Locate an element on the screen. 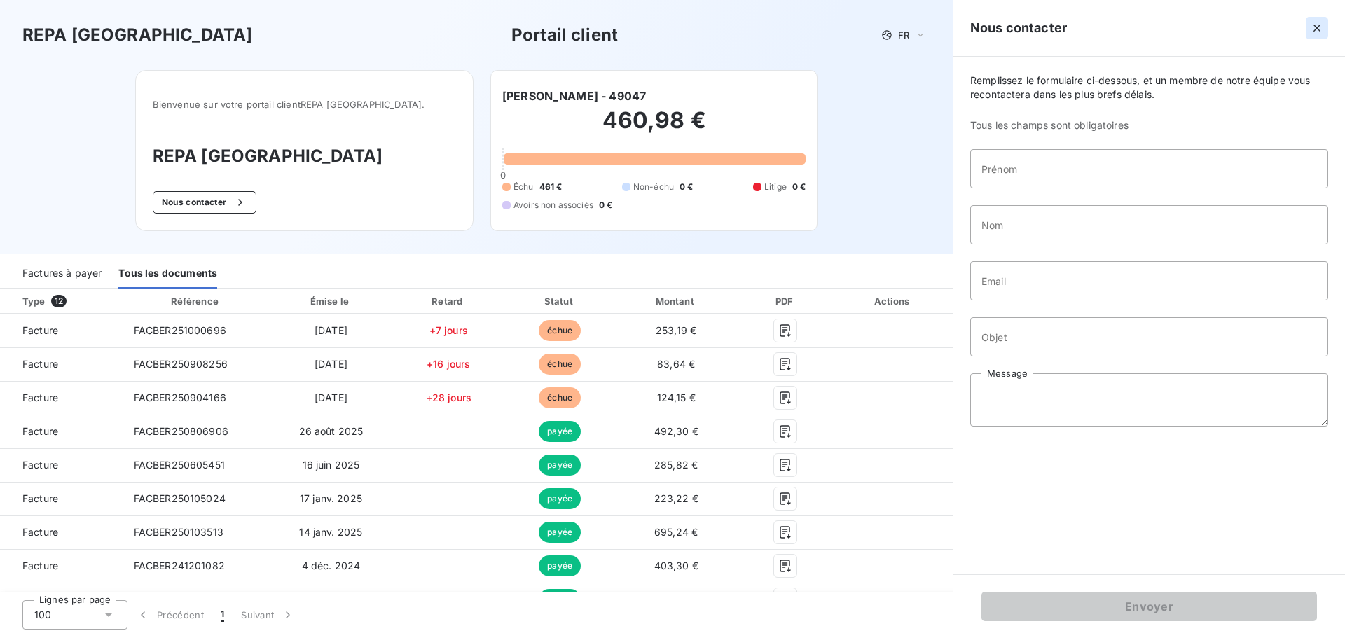 The width and height of the screenshot is (1345, 638). div: Actions is located at coordinates (893, 301).